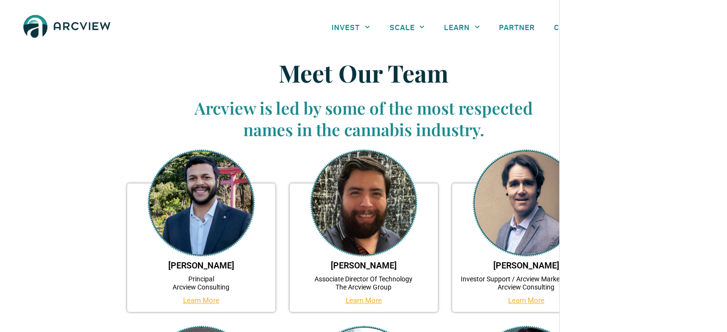 The image size is (727, 332). What do you see at coordinates (351, 27) in the screenshot?
I see `a: INVEST` at bounding box center [351, 27].